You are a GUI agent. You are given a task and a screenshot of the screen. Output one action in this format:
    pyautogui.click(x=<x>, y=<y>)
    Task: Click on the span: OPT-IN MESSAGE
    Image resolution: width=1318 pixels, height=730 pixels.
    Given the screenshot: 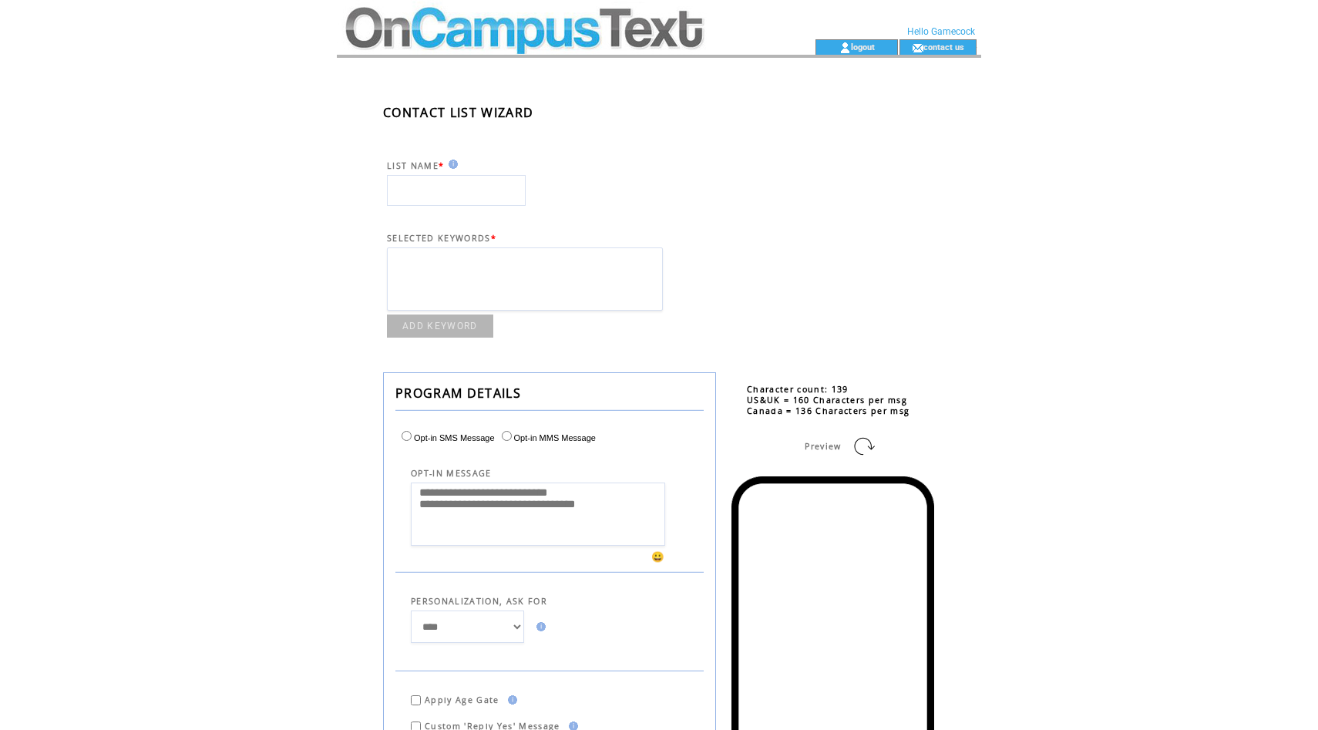 What is the action you would take?
    pyautogui.click(x=451, y=473)
    